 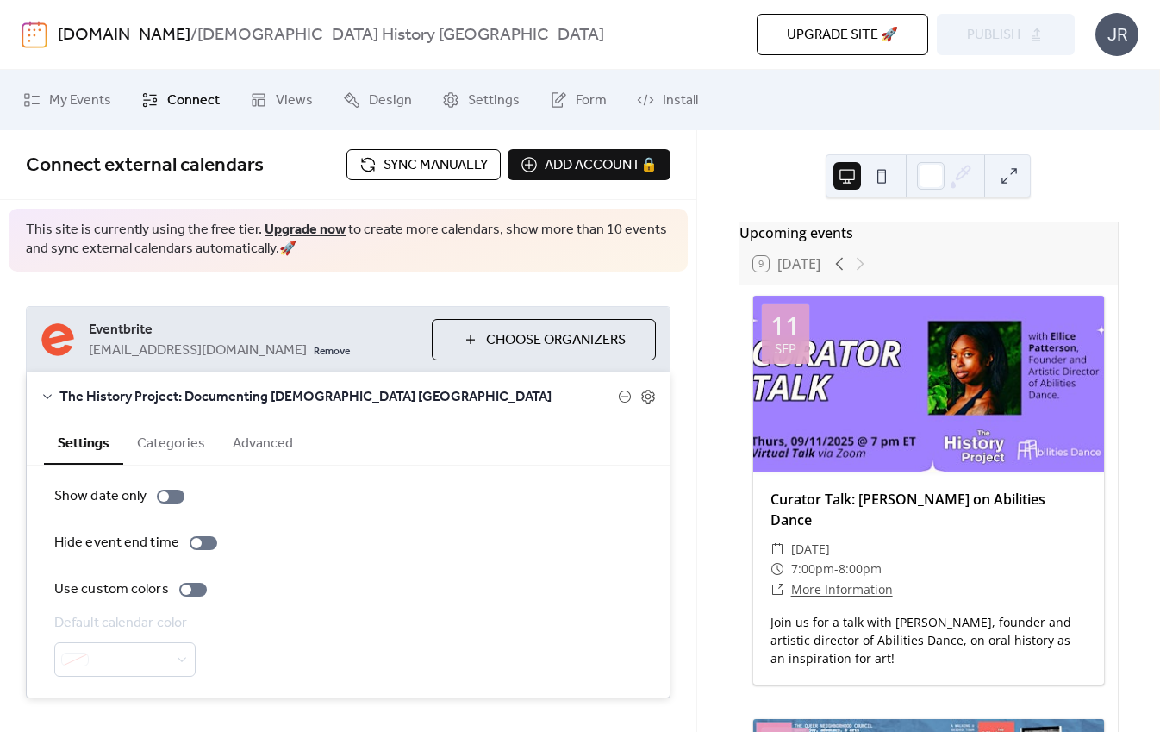 I want to click on a: Install, so click(x=667, y=100).